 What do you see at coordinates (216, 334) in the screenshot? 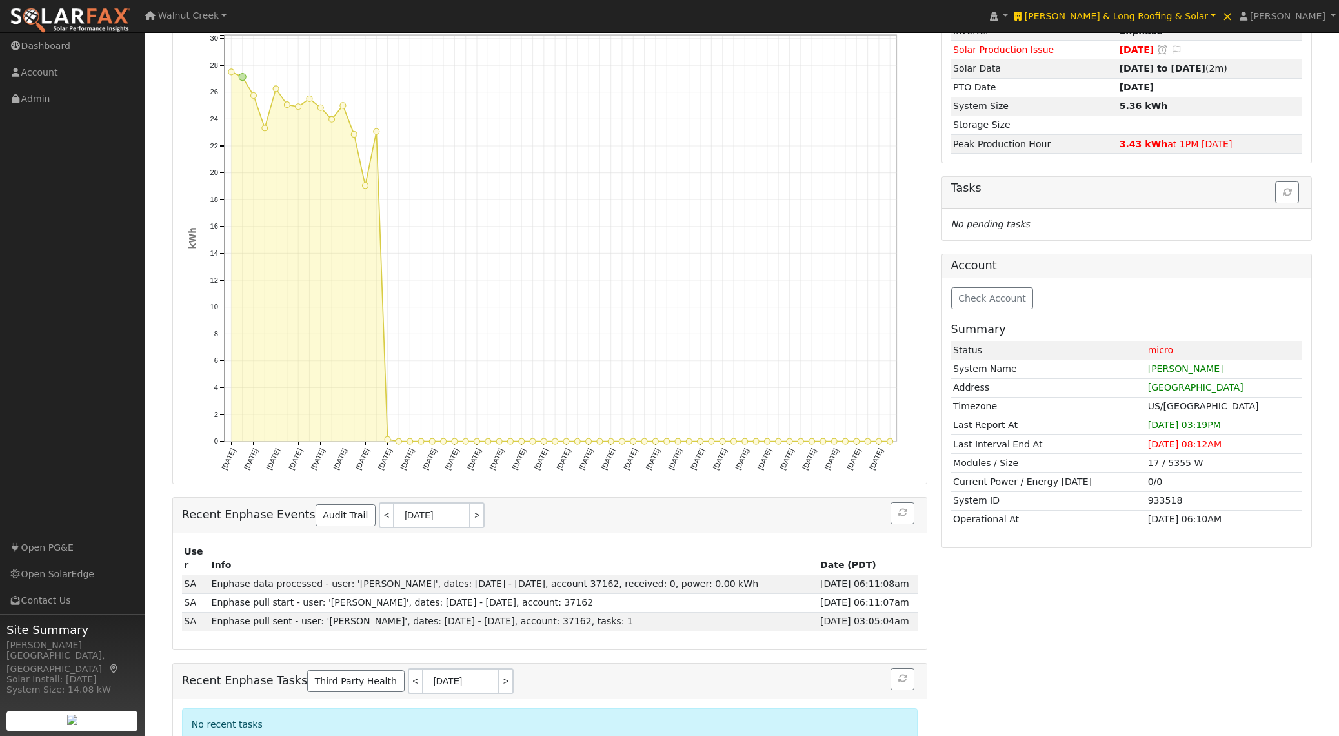
I see `text: 8` at bounding box center [216, 334].